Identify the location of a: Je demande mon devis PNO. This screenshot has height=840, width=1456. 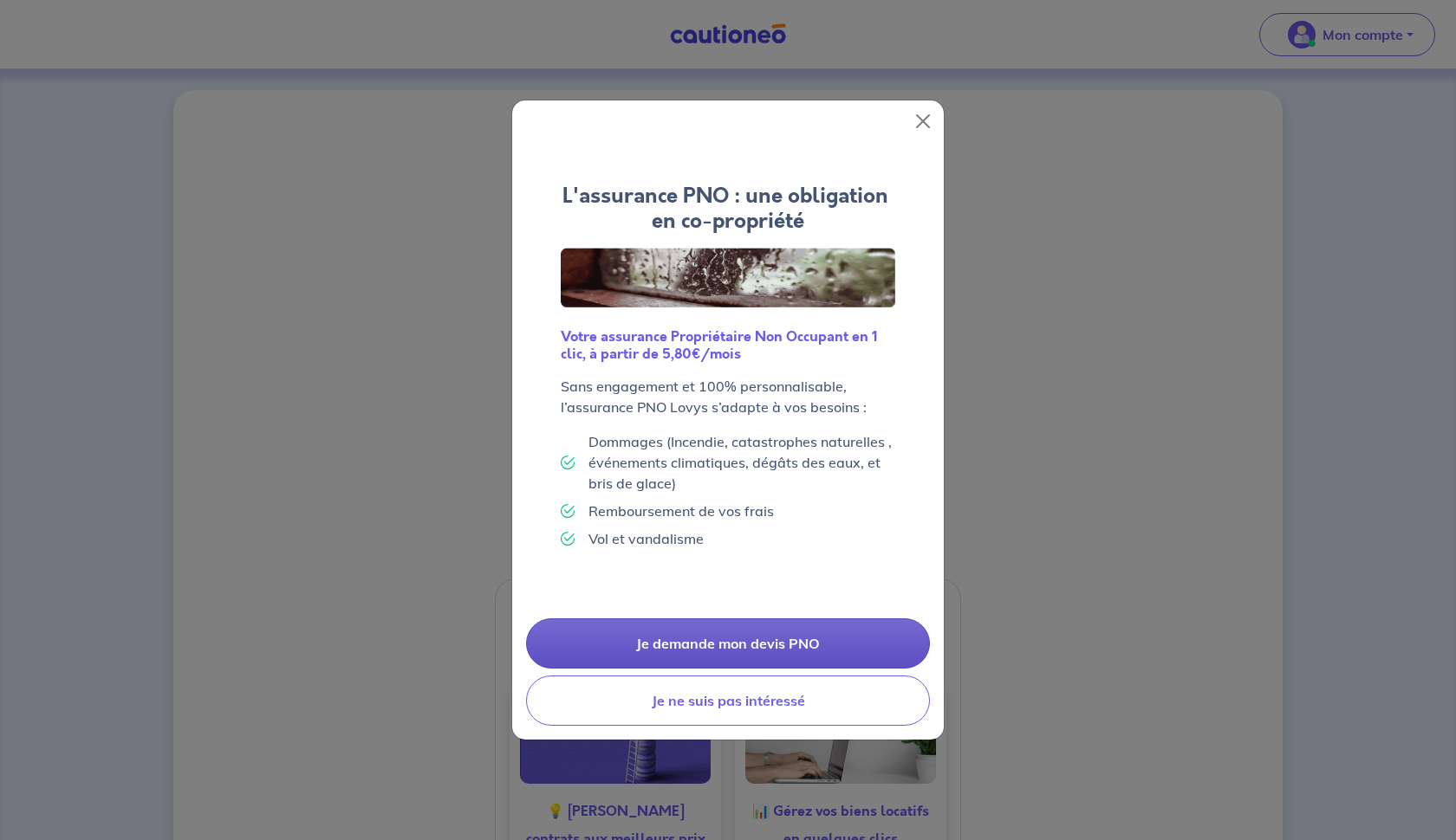
(728, 644).